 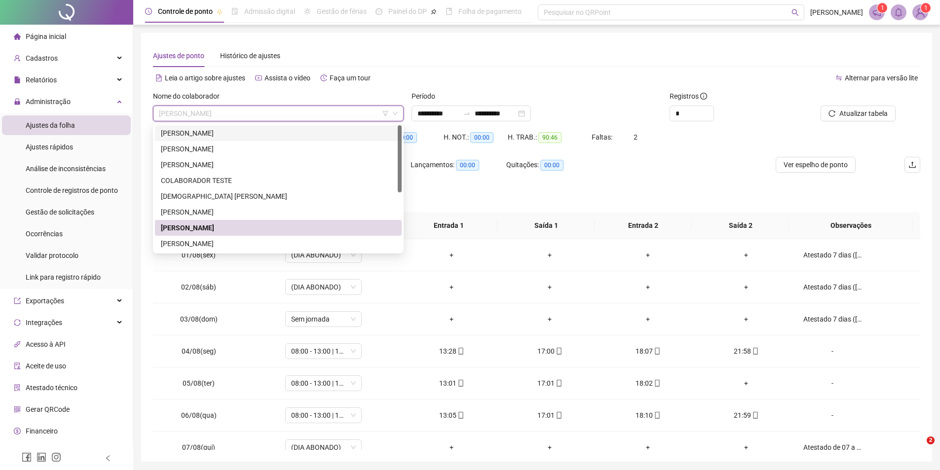 What do you see at coordinates (278, 212) in the screenshot?
I see `div: EMANUELA NOGUEIRA LEITE` at bounding box center [278, 212].